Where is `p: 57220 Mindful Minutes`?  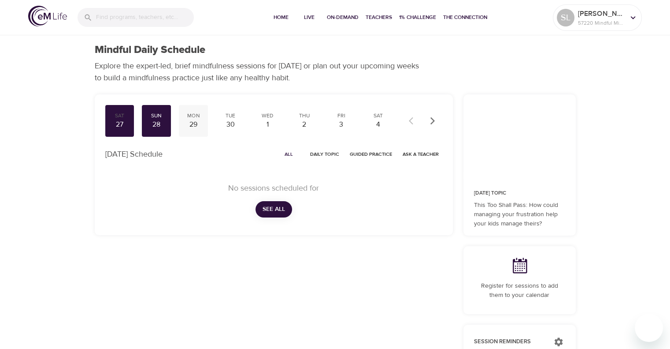
p: 57220 Mindful Minutes is located at coordinates (602, 23).